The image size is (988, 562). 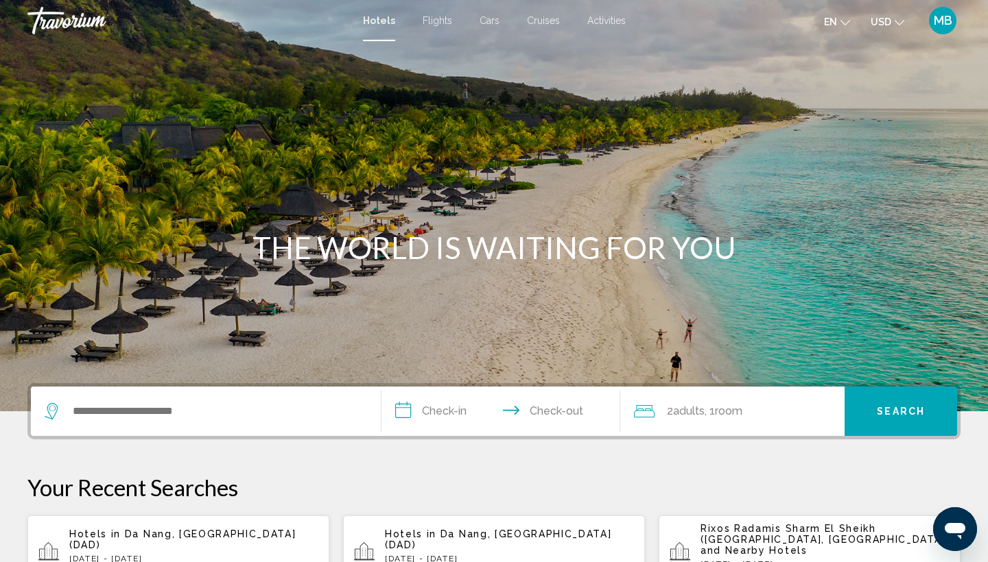 What do you see at coordinates (494, 411) in the screenshot?
I see `div: Search widget` at bounding box center [494, 411].